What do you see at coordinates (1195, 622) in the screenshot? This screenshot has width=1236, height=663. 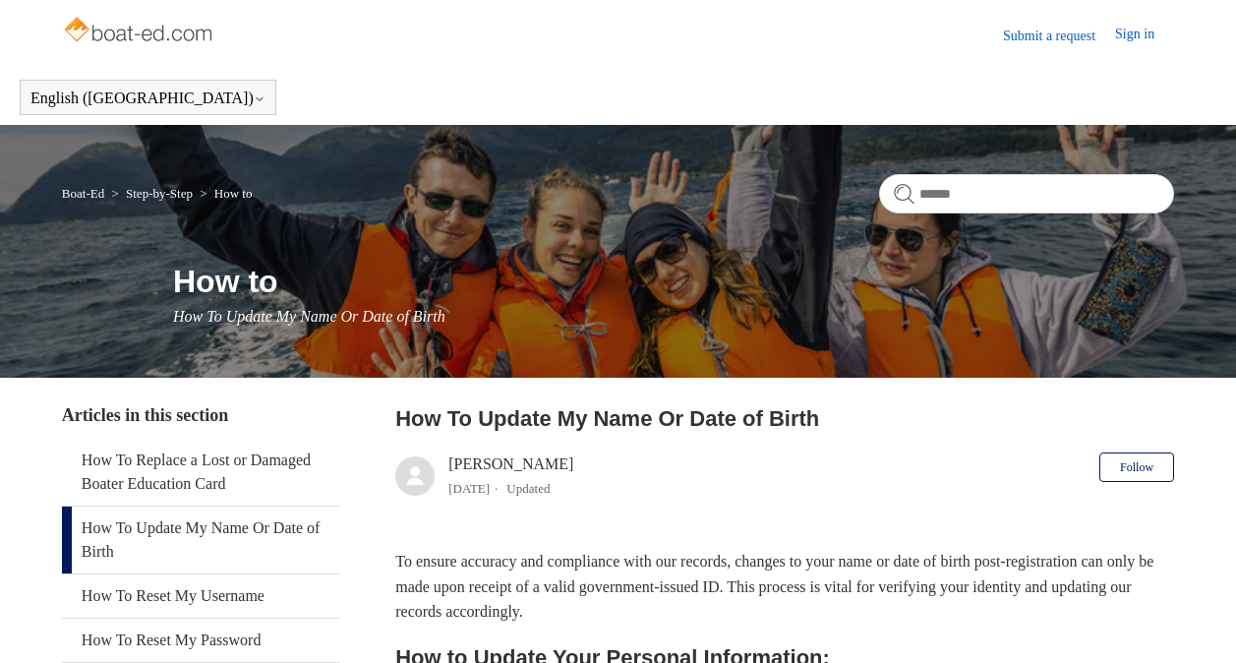 I see `div: Live chat` at bounding box center [1195, 622].